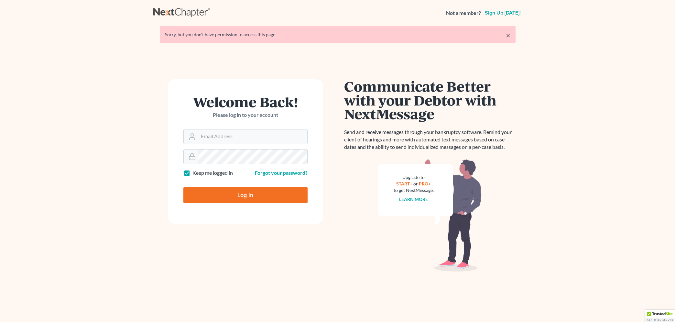  I want to click on label: Keep me logged in, so click(212, 173).